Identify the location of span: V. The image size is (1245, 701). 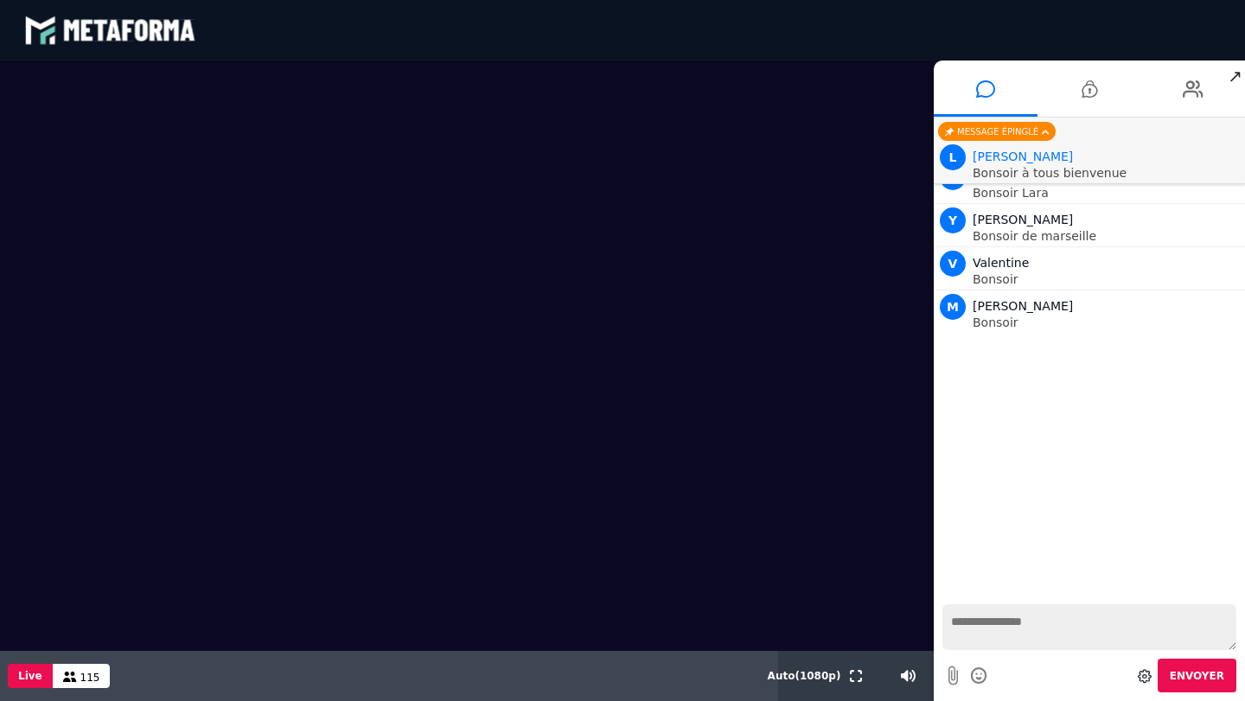
(953, 264).